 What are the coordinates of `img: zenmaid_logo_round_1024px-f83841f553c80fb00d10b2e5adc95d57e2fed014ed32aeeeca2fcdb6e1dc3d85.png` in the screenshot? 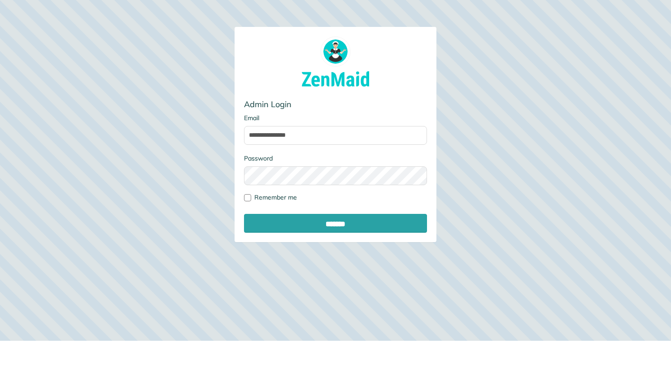 It's located at (336, 52).